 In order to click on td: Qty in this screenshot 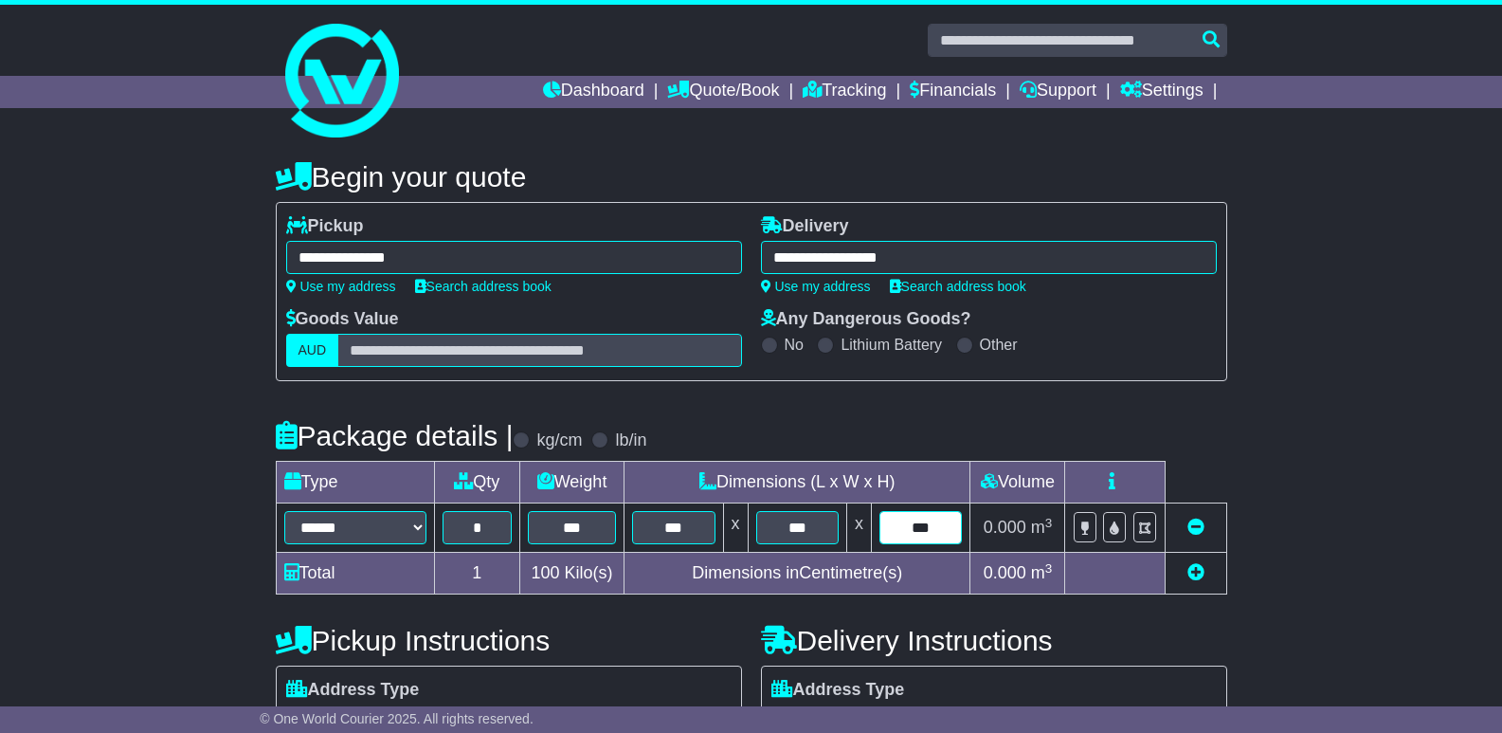, I will do `click(477, 482)`.